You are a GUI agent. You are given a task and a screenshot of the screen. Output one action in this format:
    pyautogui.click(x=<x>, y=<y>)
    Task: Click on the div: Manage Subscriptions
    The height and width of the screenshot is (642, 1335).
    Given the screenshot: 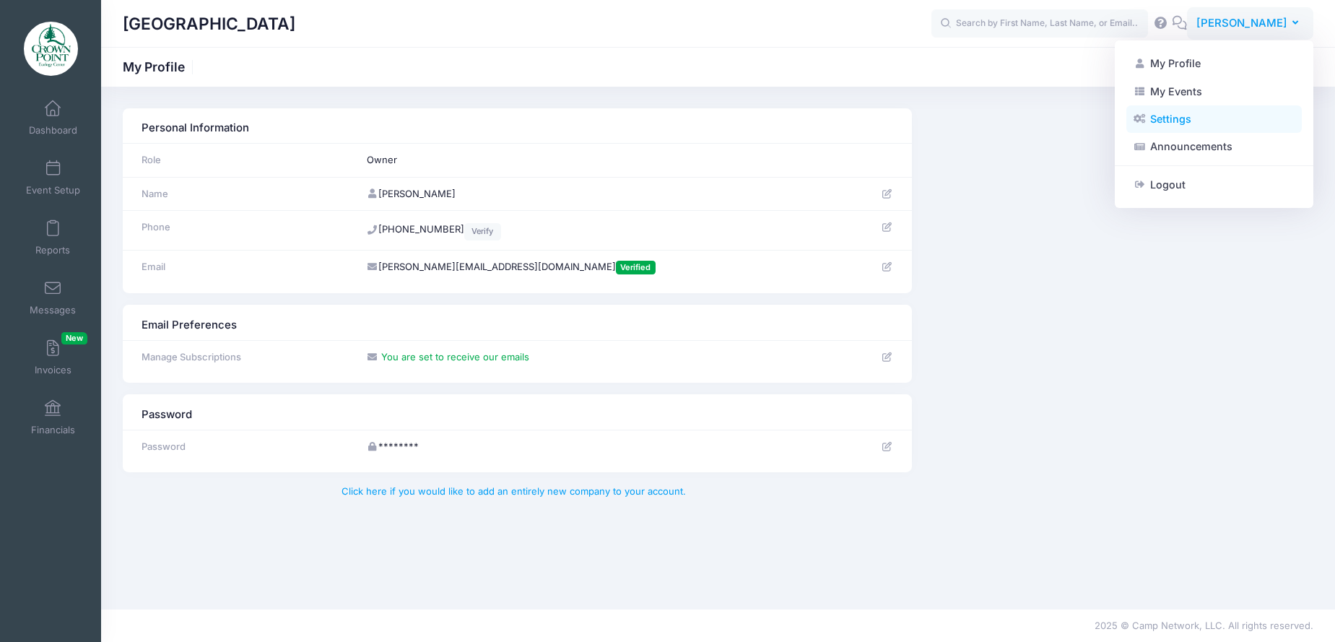 What is the action you would take?
    pyautogui.click(x=243, y=357)
    